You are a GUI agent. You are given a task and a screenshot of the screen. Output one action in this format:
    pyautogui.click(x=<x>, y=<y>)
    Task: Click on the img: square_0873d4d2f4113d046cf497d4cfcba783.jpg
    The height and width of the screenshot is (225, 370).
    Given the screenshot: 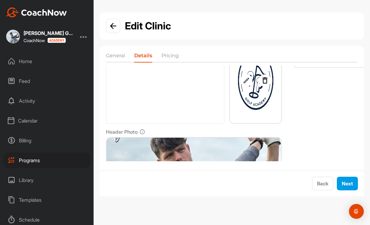 What is the action you would take?
    pyautogui.click(x=13, y=37)
    